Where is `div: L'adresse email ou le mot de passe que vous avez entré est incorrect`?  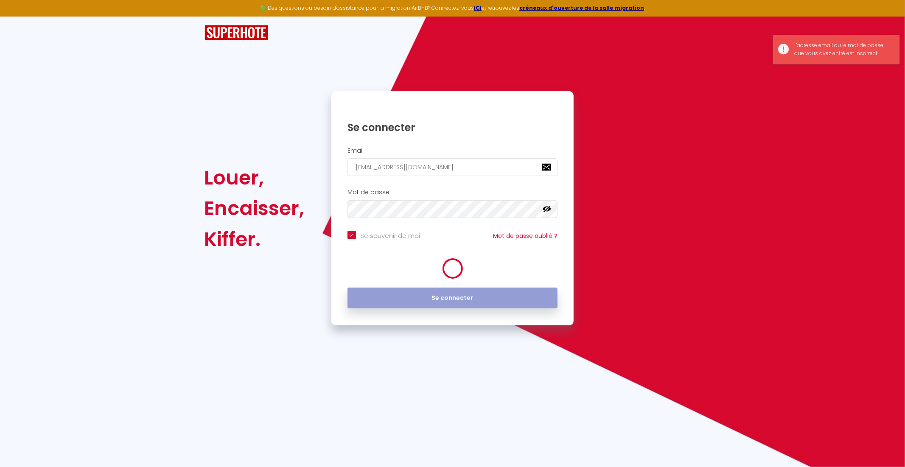
div: L'adresse email ou le mot de passe que vous avez entré est incorrect is located at coordinates (843, 50).